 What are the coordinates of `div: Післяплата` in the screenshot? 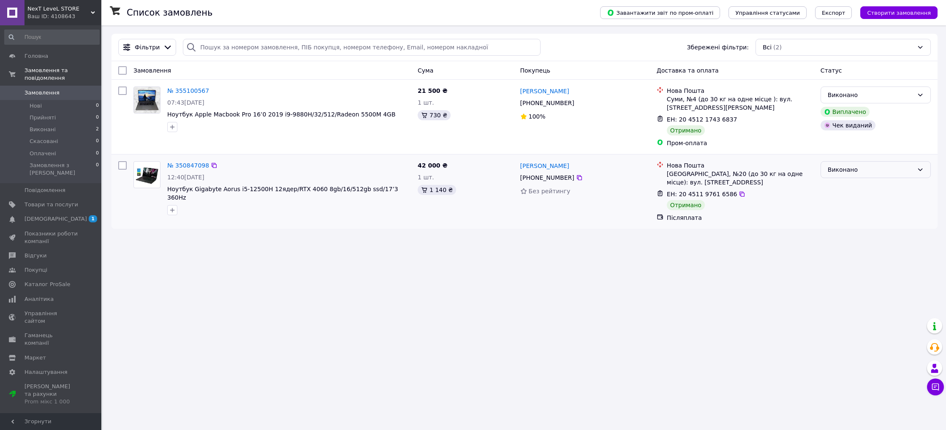 It's located at (740, 218).